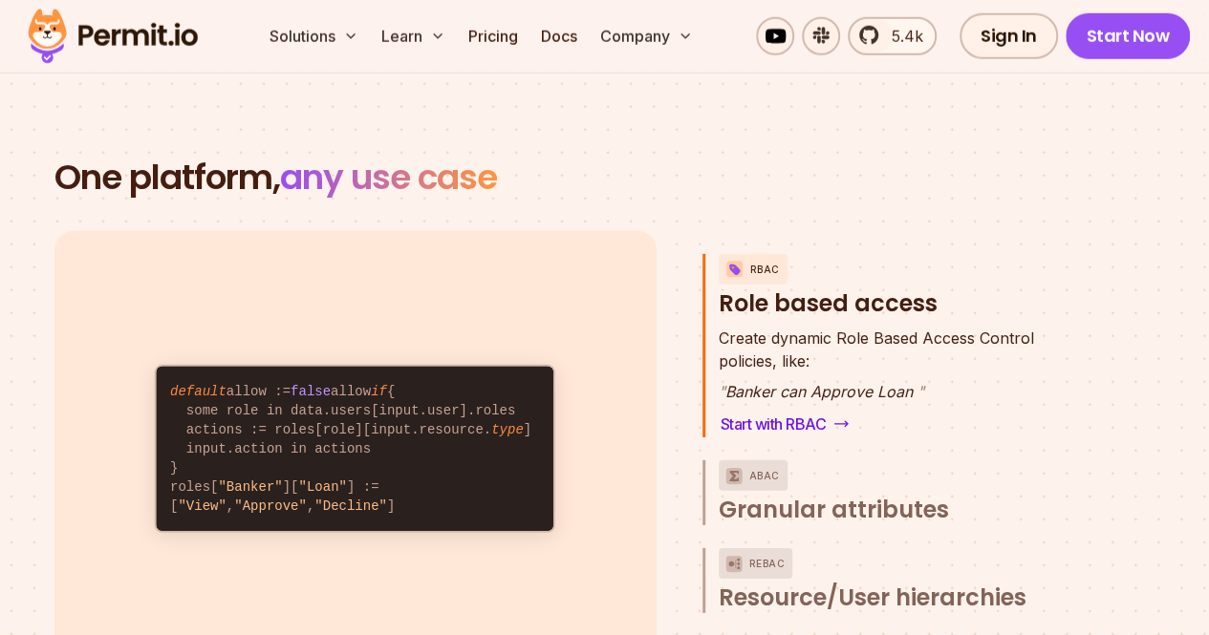 This screenshot has width=1209, height=635. I want to click on span: false, so click(311, 392).